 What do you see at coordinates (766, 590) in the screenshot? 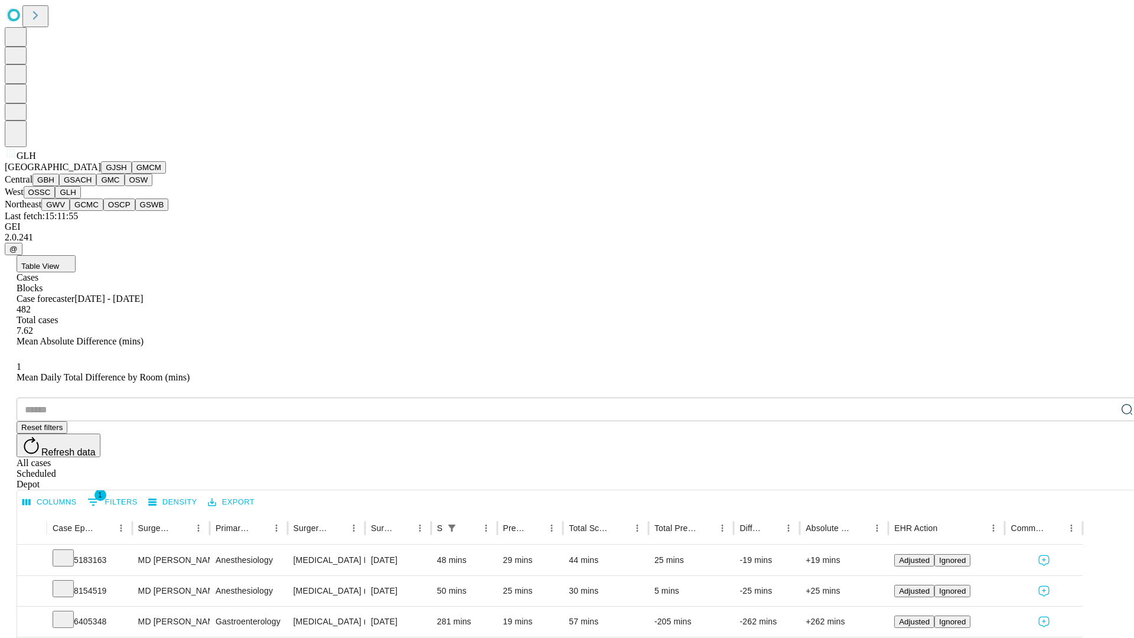
I see `div: -25 mins` at bounding box center [766, 590].